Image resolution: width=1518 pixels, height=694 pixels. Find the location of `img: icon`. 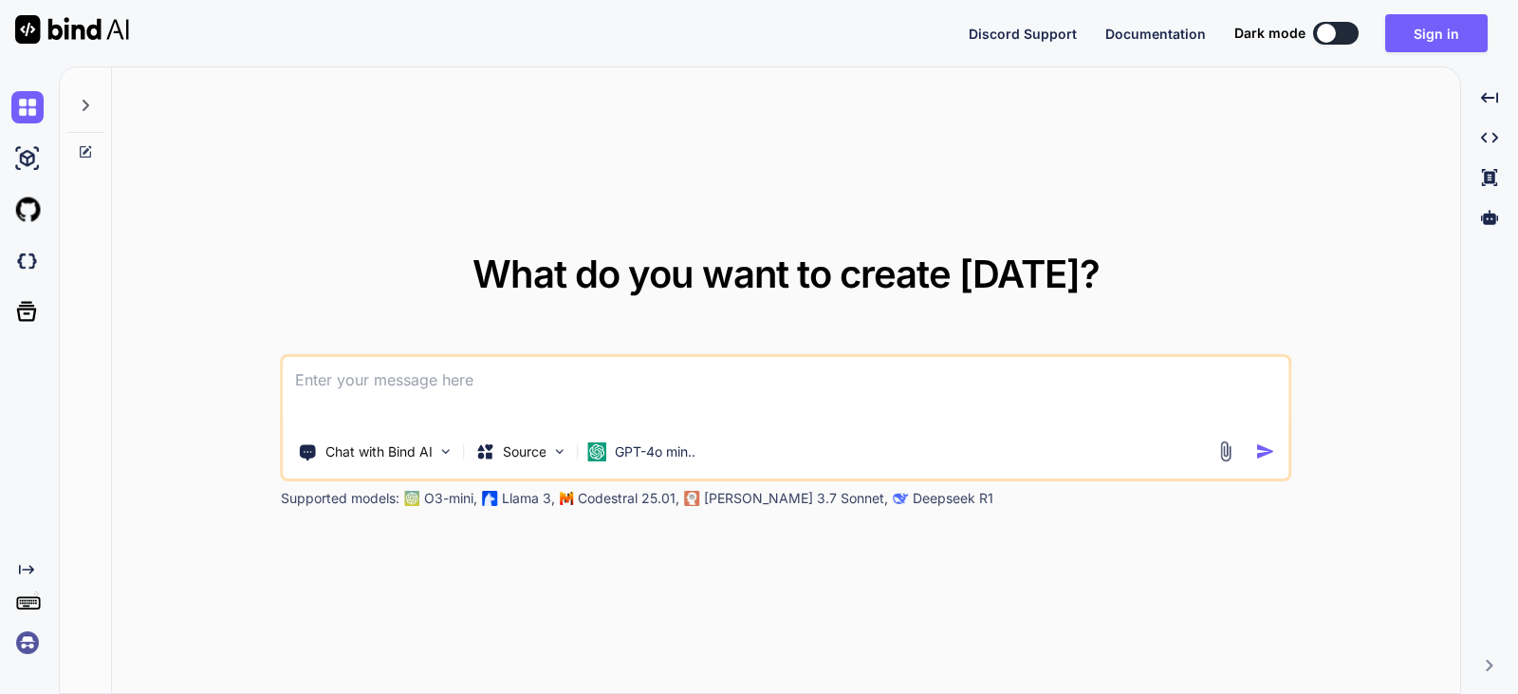

img: icon is located at coordinates (1265, 451).